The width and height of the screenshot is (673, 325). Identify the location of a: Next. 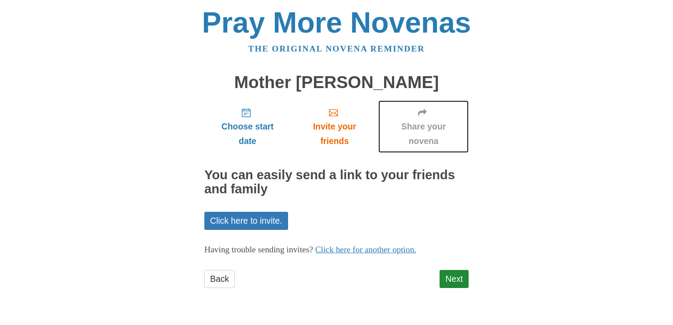
(454, 279).